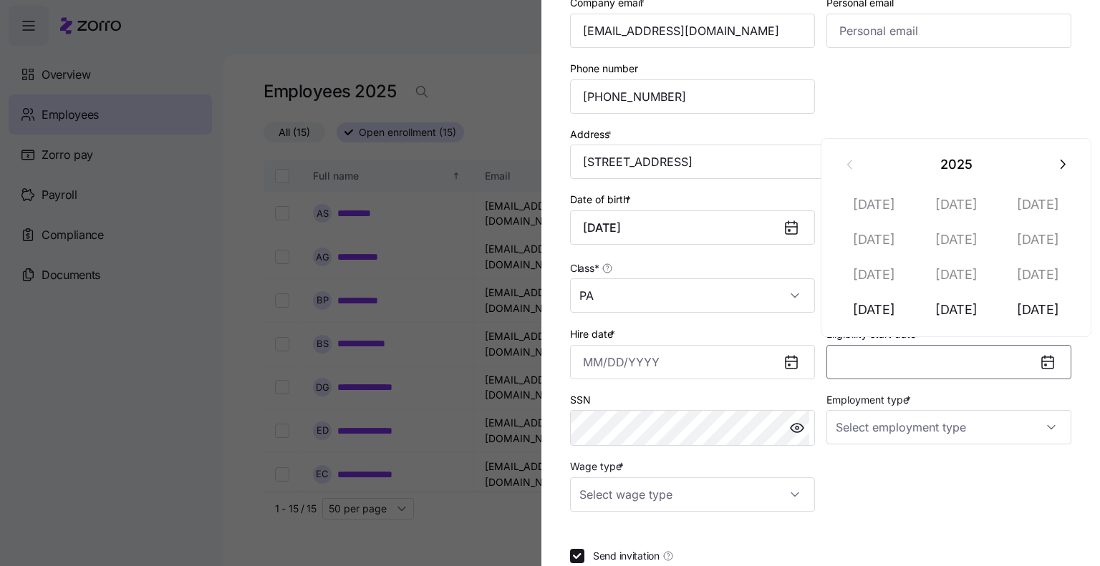  I want to click on input: Personal email, so click(949, 31).